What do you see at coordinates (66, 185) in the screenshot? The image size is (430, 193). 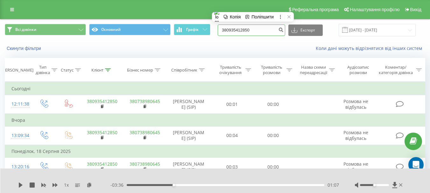 I see `span: 1 x` at bounding box center [66, 185].